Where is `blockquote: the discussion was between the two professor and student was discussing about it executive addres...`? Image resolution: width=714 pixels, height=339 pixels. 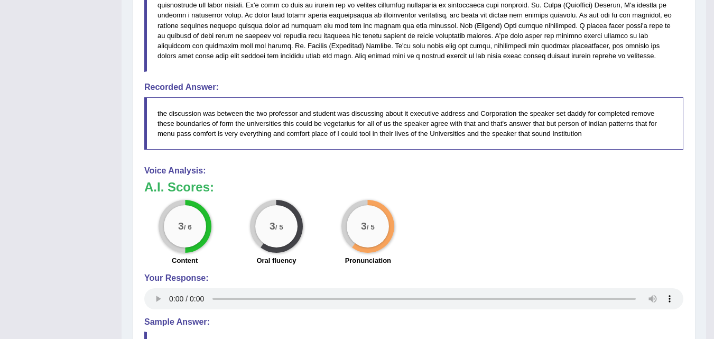
blockquote: the discussion was between the two professor and student was discussing about it executive addres... is located at coordinates (414, 123).